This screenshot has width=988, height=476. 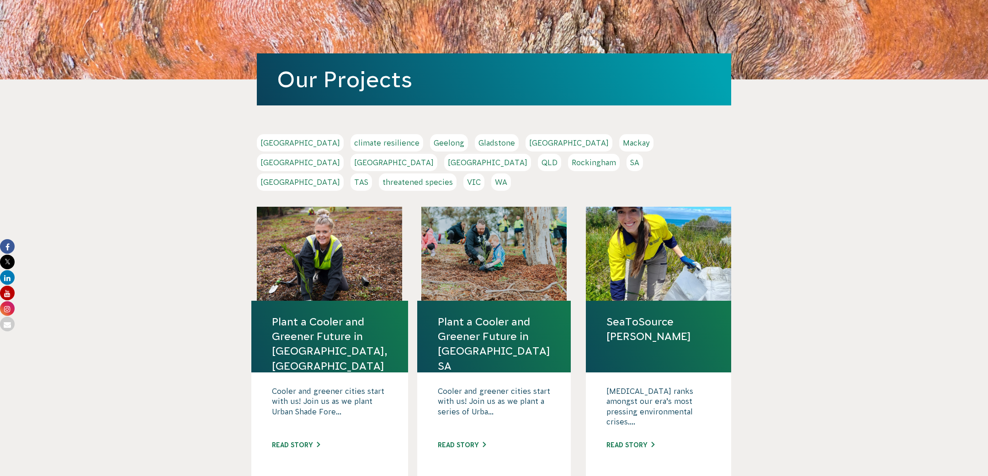 I want to click on a: Rockingham, so click(x=593, y=163).